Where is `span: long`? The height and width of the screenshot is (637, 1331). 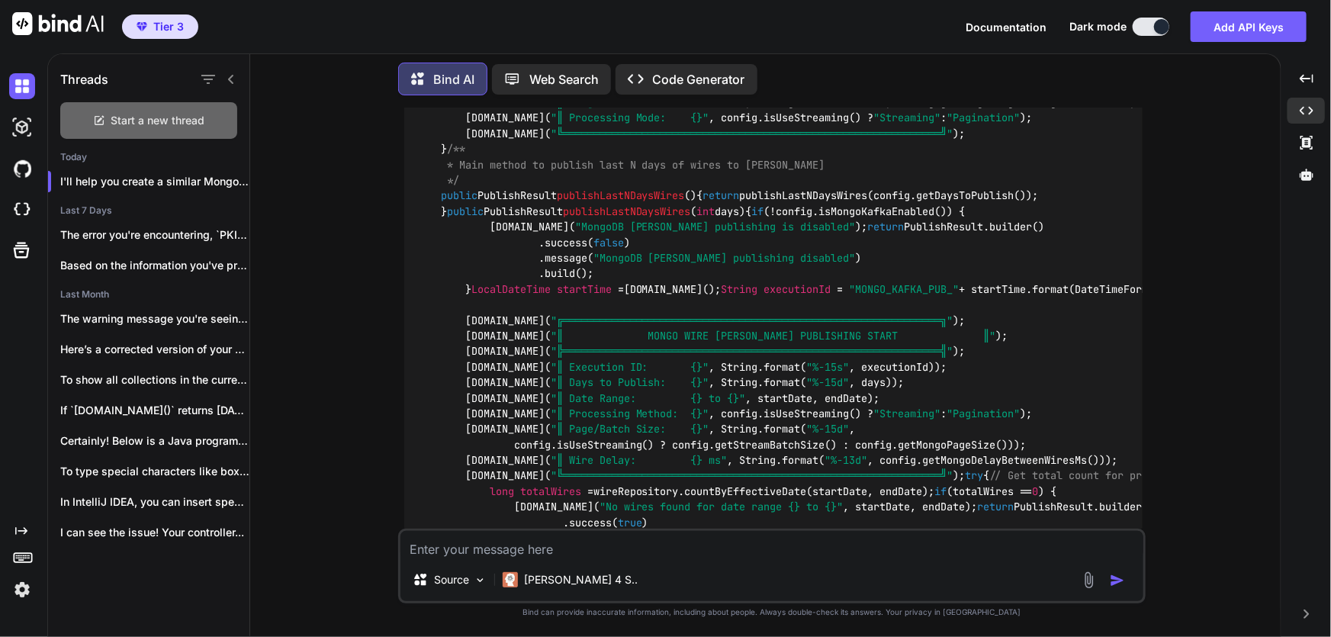 span: long is located at coordinates (502, 491).